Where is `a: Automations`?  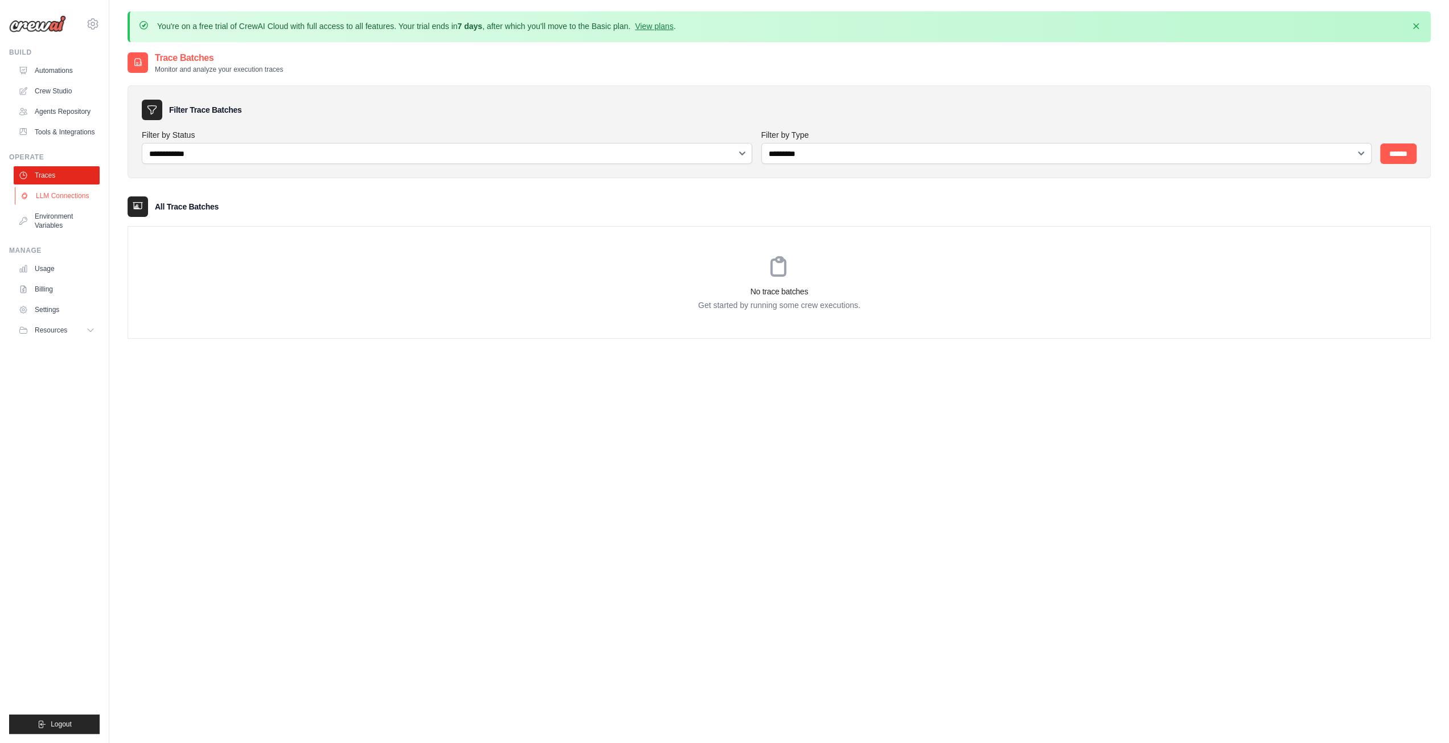
a: Automations is located at coordinates (56, 71).